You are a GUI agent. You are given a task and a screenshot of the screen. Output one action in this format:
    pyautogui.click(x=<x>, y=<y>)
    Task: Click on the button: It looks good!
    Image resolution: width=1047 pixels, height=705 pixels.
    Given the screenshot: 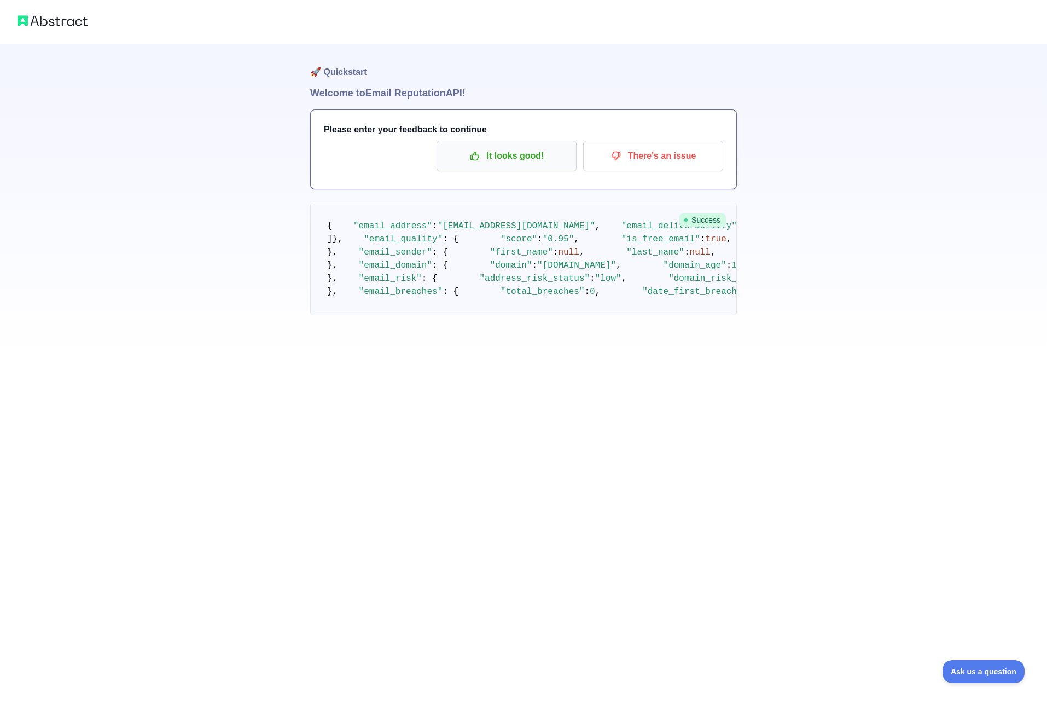 What is the action you would take?
    pyautogui.click(x=507, y=156)
    